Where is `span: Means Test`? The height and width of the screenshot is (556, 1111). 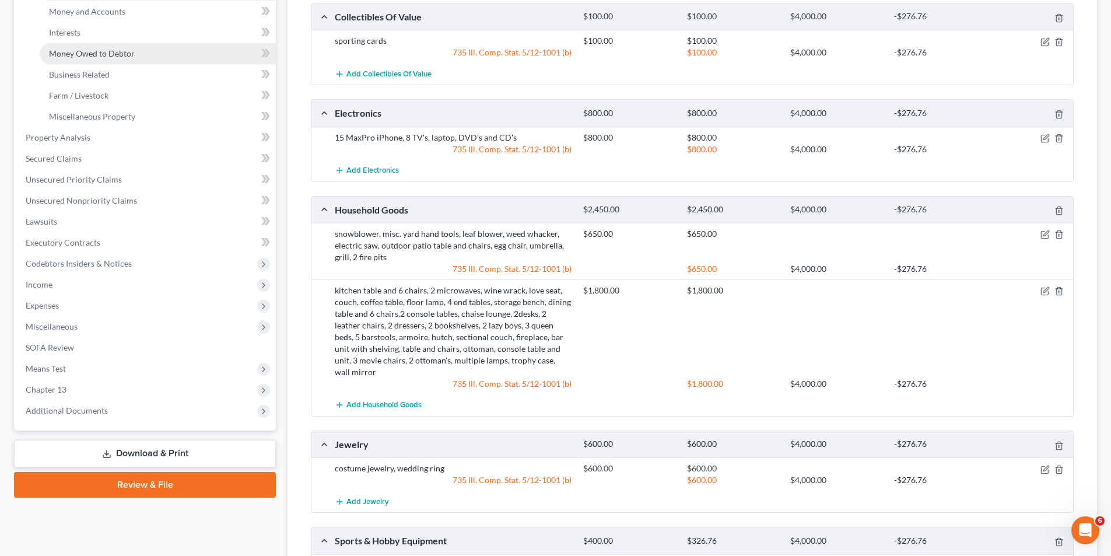 span: Means Test is located at coordinates (45, 368).